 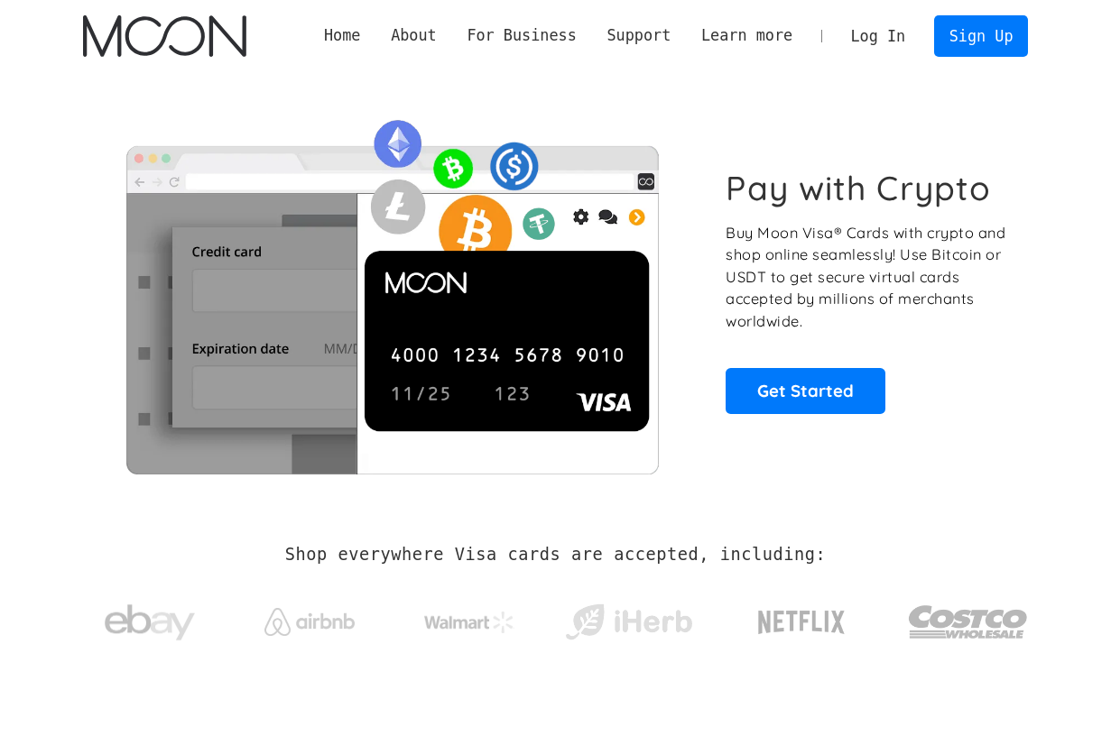 What do you see at coordinates (150, 623) in the screenshot?
I see `img: ebay` at bounding box center [150, 623].